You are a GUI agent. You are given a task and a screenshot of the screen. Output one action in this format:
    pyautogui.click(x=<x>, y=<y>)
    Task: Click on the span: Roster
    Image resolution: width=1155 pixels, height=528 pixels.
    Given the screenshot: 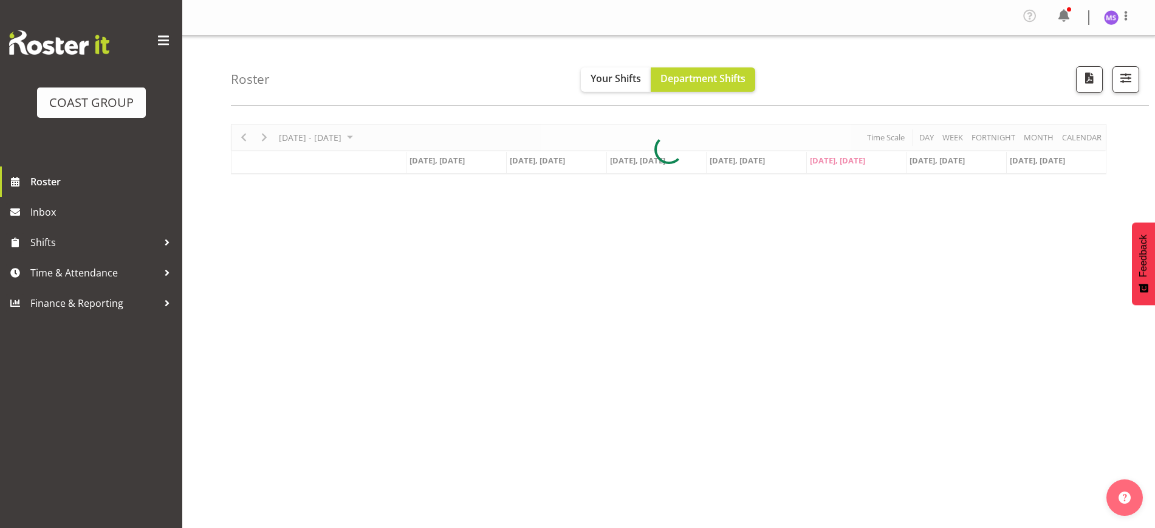 What is the action you would take?
    pyautogui.click(x=103, y=182)
    